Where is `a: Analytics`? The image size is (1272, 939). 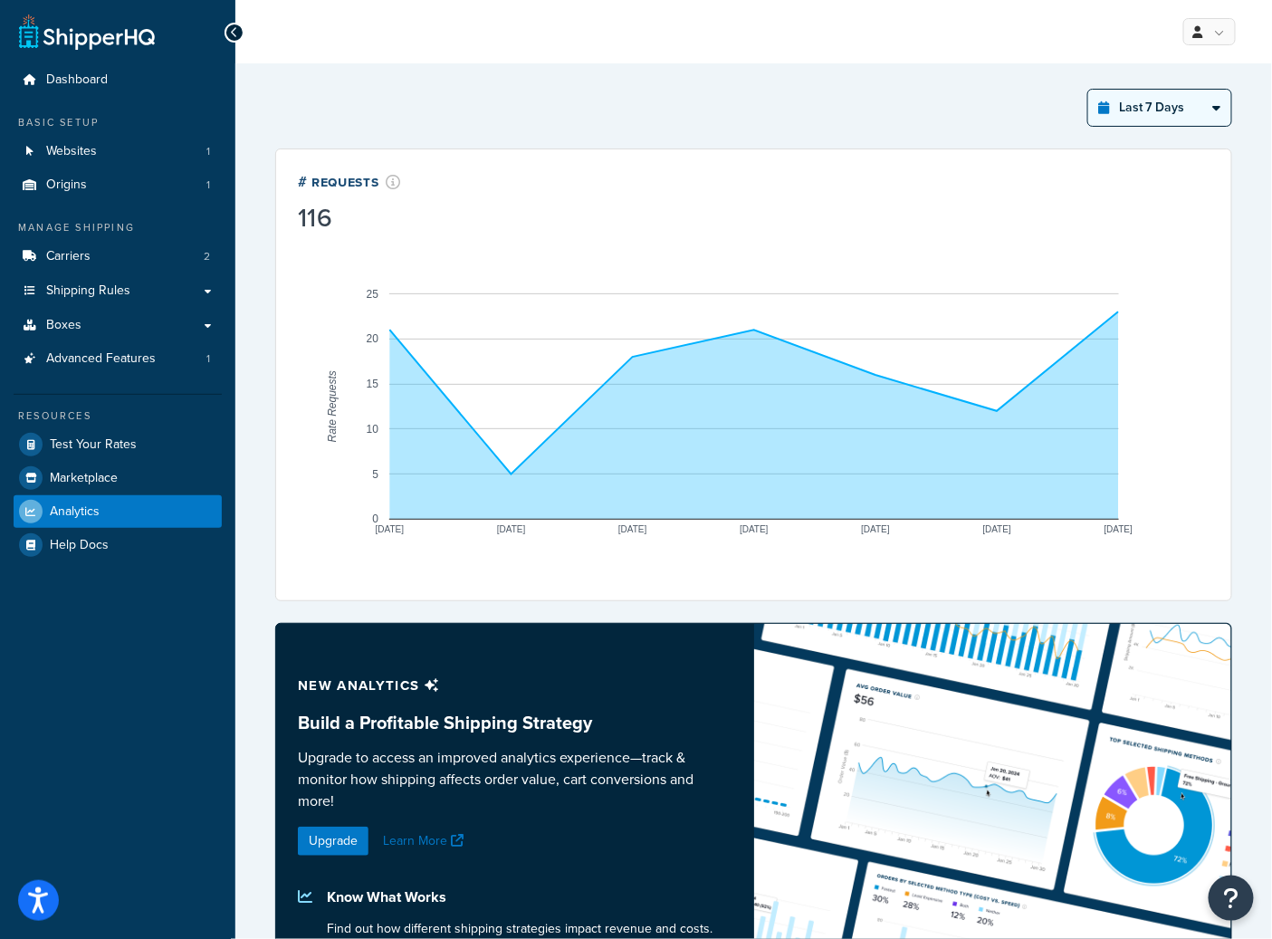
a: Analytics is located at coordinates (118, 512).